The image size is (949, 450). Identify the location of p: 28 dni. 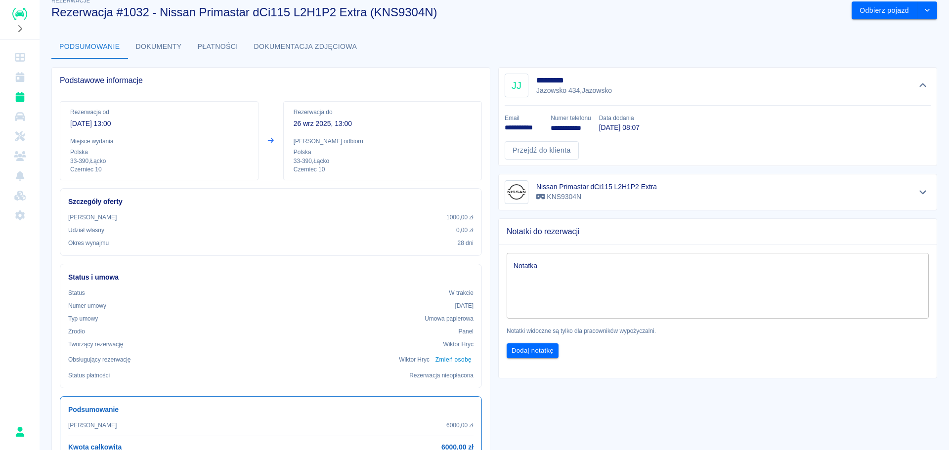
(466, 243).